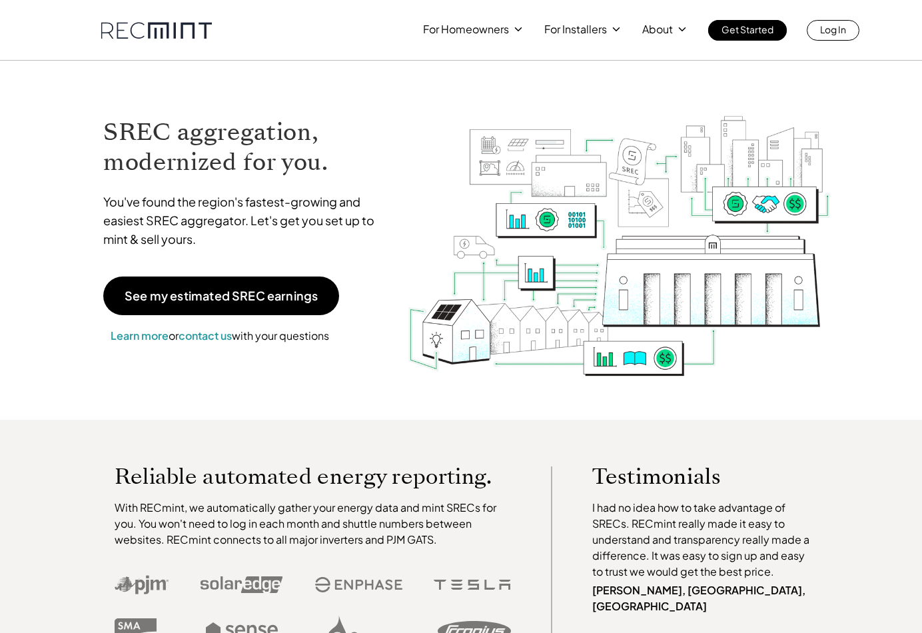 The image size is (922, 633). Describe the element at coordinates (205, 335) in the screenshot. I see `a: contact us` at that location.